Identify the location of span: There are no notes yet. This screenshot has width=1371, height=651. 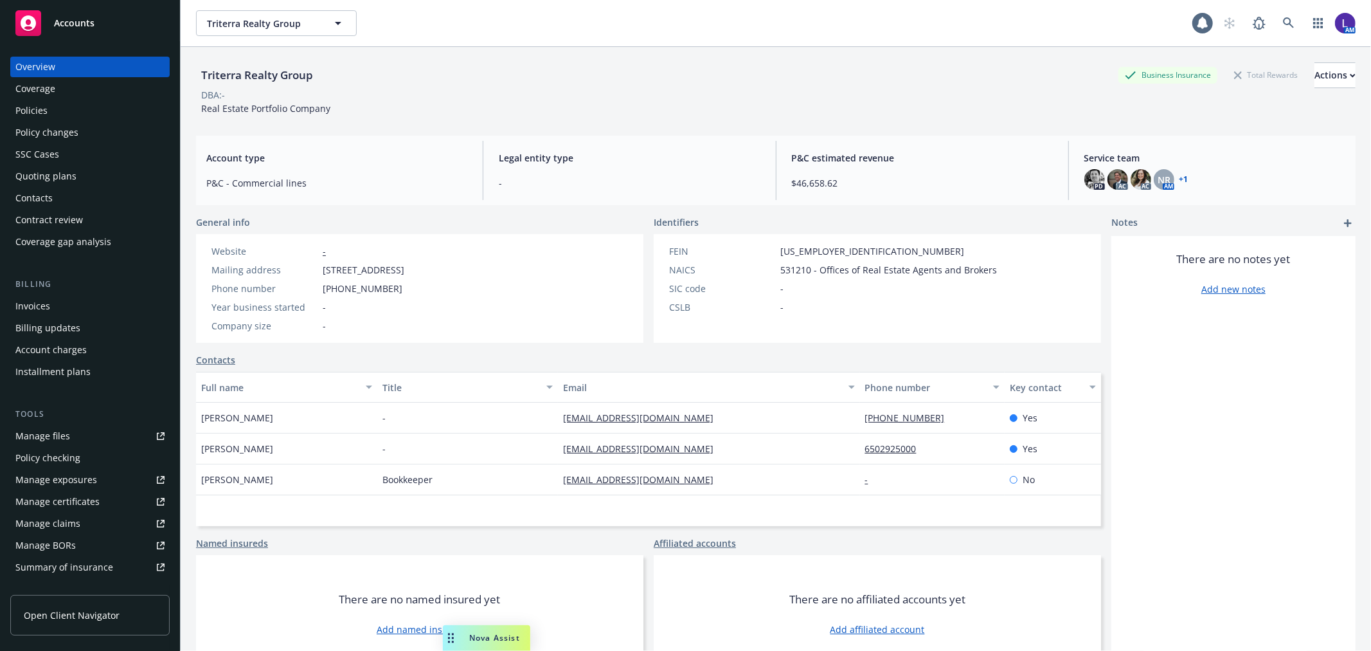
(1234, 259).